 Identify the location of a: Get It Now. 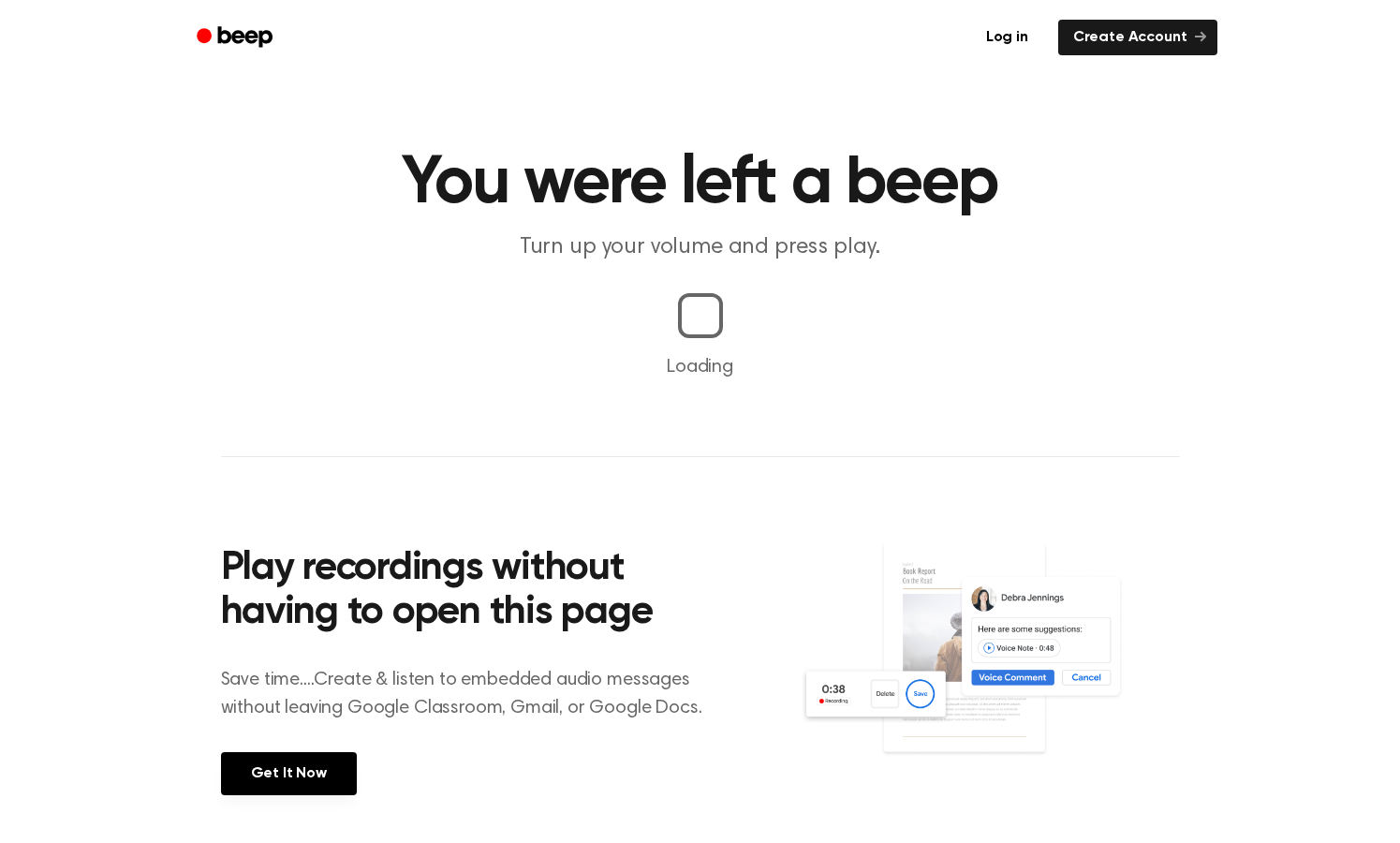
(288, 773).